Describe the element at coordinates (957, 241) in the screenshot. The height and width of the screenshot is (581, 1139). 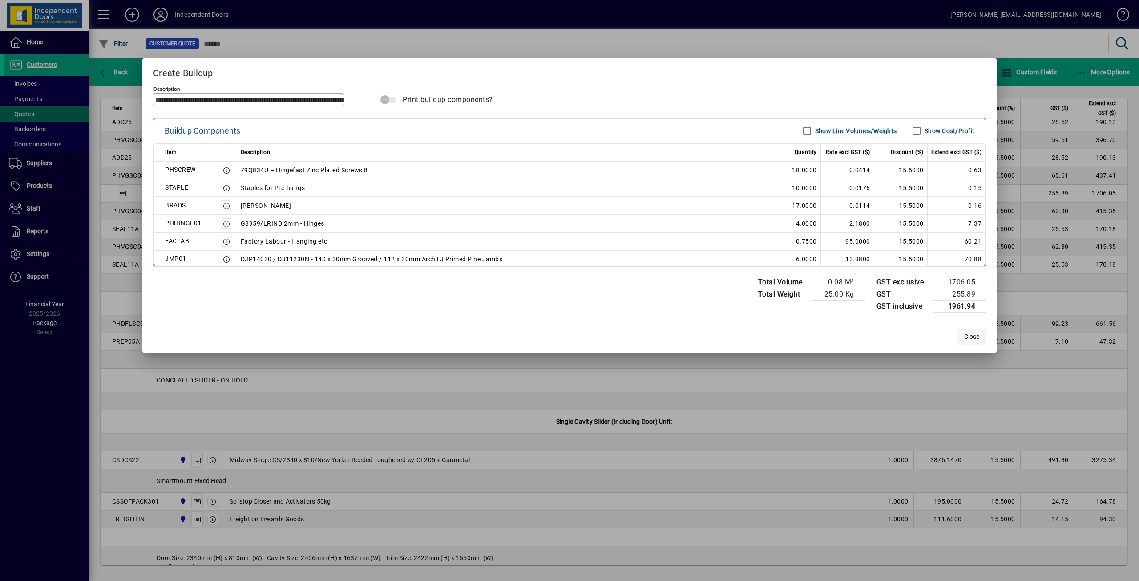
I see `td: 60.21` at that location.